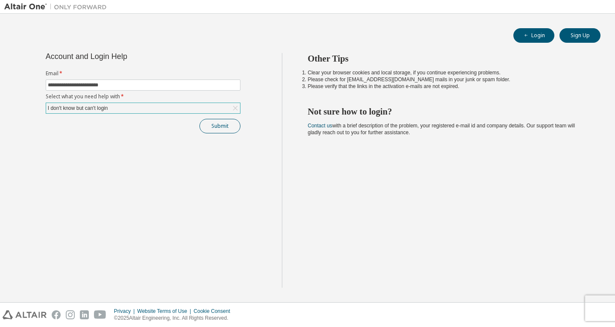 This screenshot has width=615, height=327. Describe the element at coordinates (24, 315) in the screenshot. I see `img: altair_logo.svg` at that location.